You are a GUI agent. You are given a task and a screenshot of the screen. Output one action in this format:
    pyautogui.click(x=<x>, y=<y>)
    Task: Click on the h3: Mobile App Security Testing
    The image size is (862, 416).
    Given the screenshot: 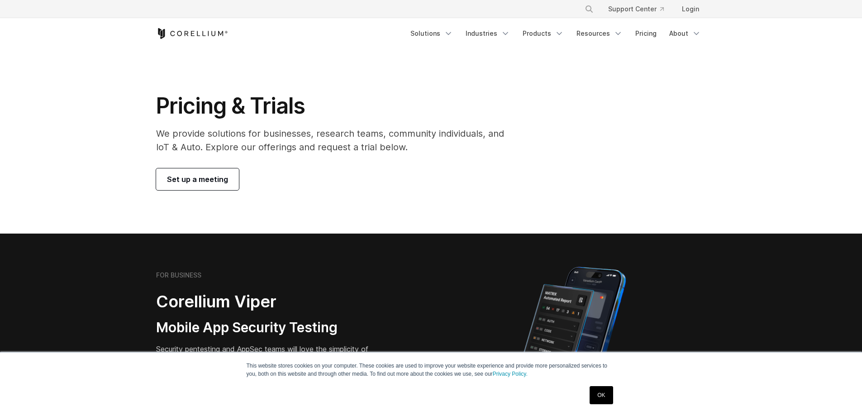 What is the action you would take?
    pyautogui.click(x=272, y=328)
    